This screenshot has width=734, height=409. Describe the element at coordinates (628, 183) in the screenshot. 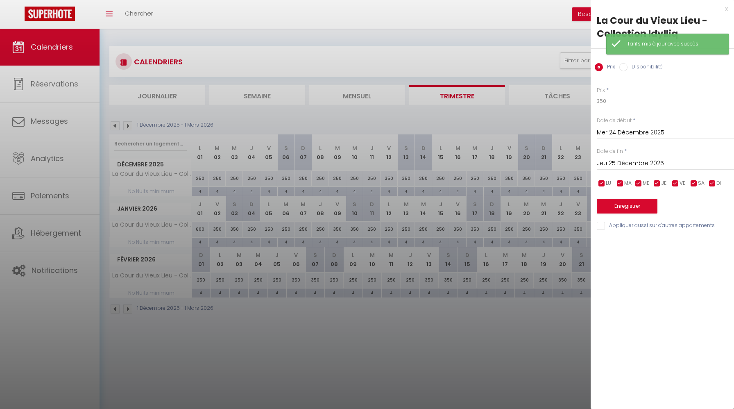

I see `span: MA` at that location.